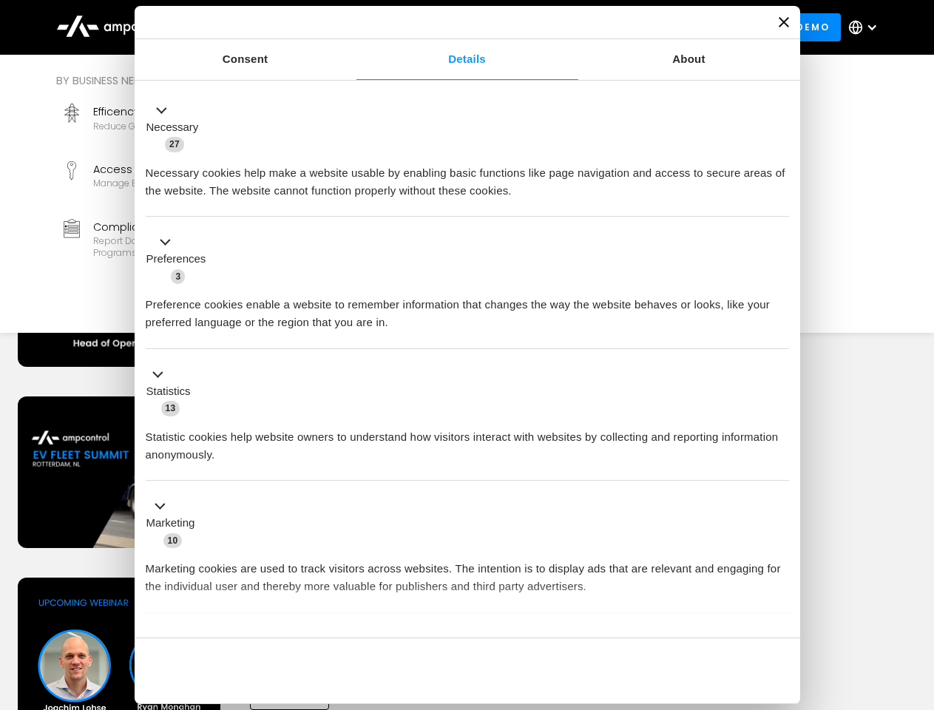  Describe the element at coordinates (172, 127) in the screenshot. I see `label: Necessary` at that location.